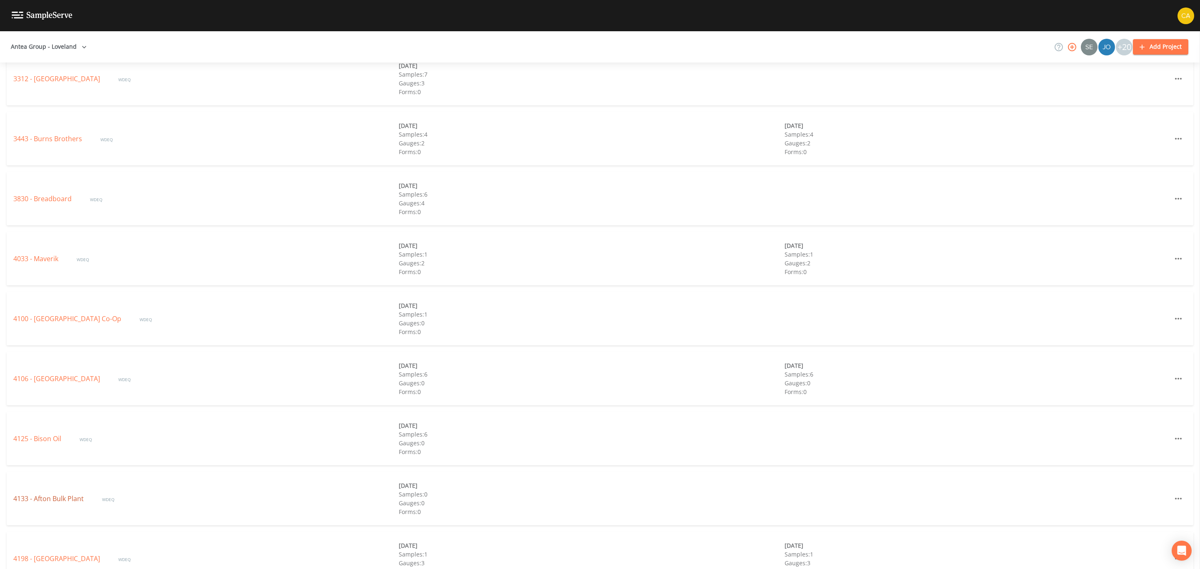 This screenshot has width=1200, height=569. What do you see at coordinates (42, 15) in the screenshot?
I see `img: logo` at bounding box center [42, 15].